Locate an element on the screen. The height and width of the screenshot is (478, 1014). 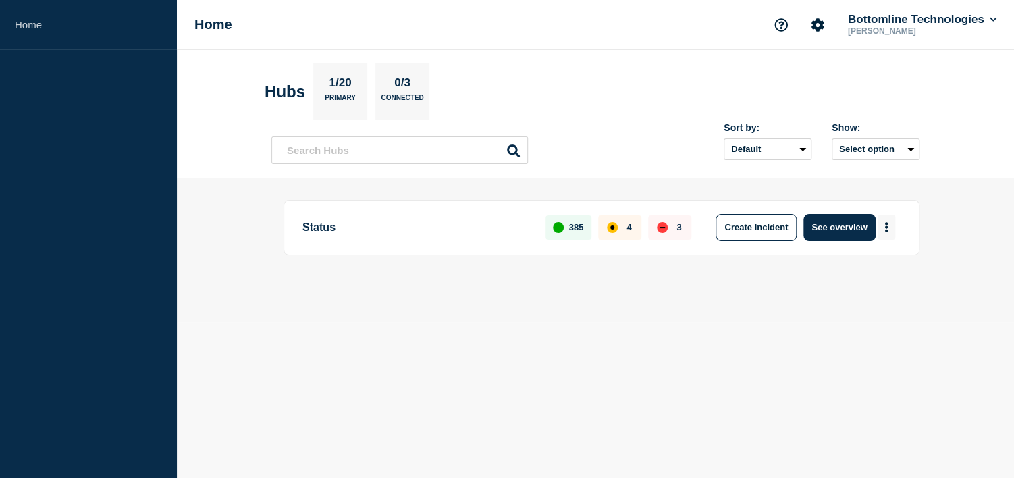
select: Sort by is located at coordinates (767, 149).